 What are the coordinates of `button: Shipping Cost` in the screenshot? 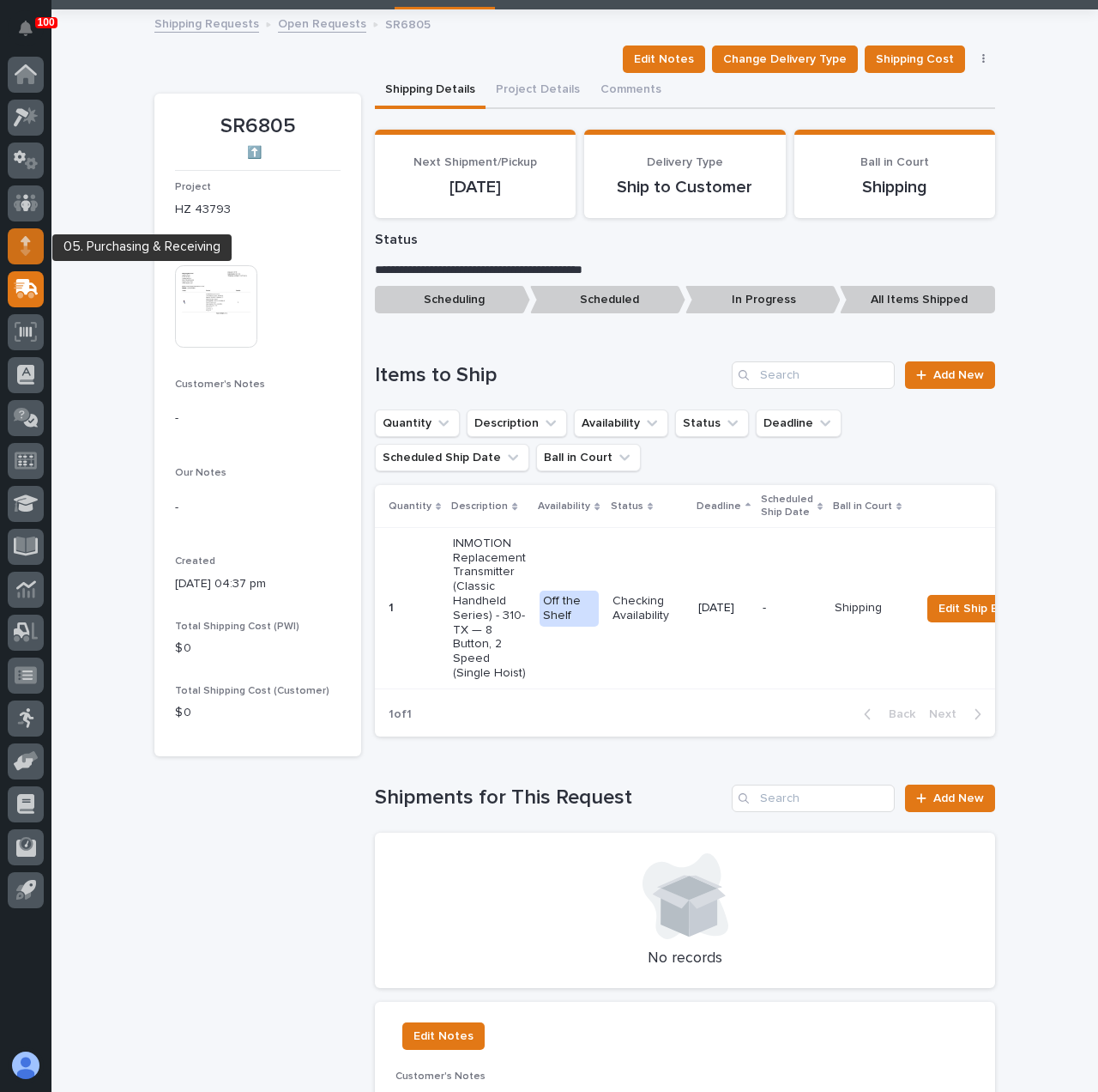 It's located at (914, 59).